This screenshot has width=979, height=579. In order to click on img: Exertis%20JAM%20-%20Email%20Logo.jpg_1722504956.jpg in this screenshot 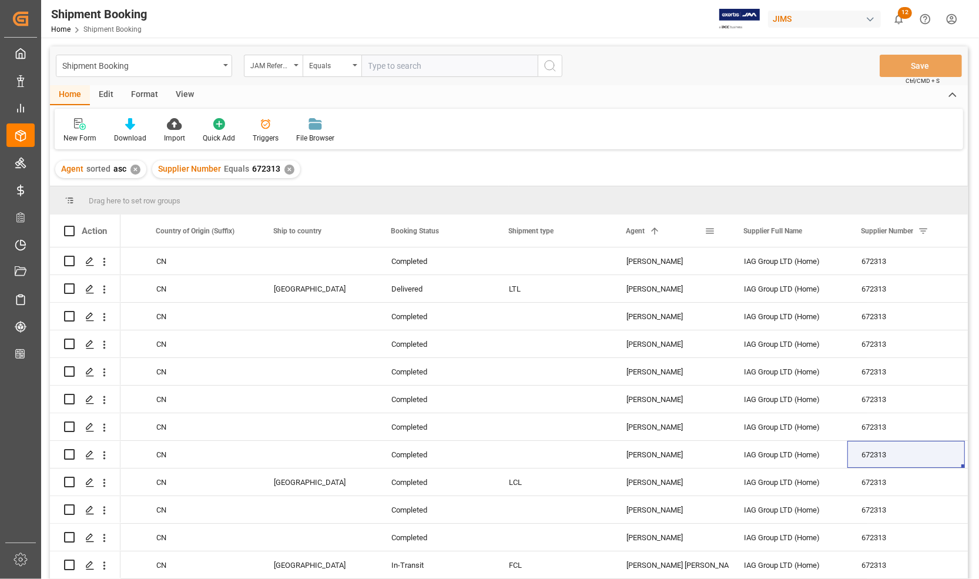, I will do `click(739, 19)`.